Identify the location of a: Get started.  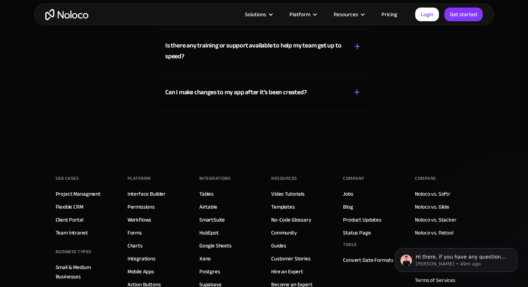
(463, 14).